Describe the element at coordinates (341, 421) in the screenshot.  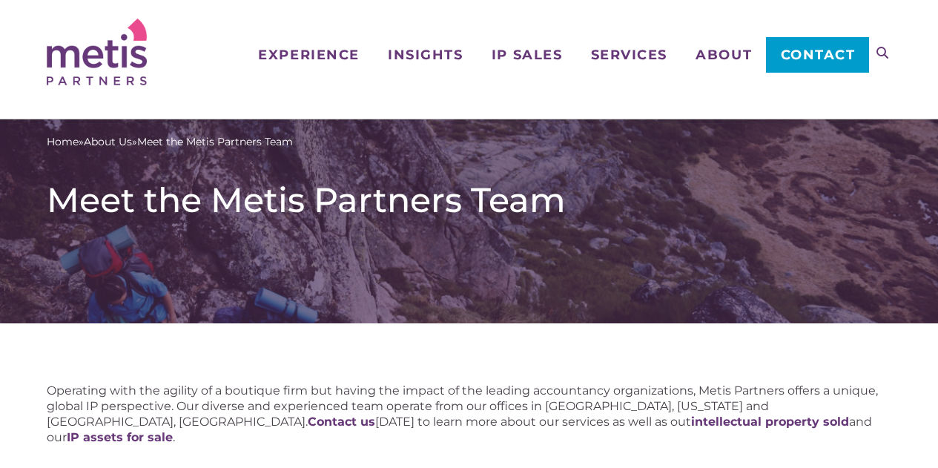
I see `strong: Contact us` at that location.